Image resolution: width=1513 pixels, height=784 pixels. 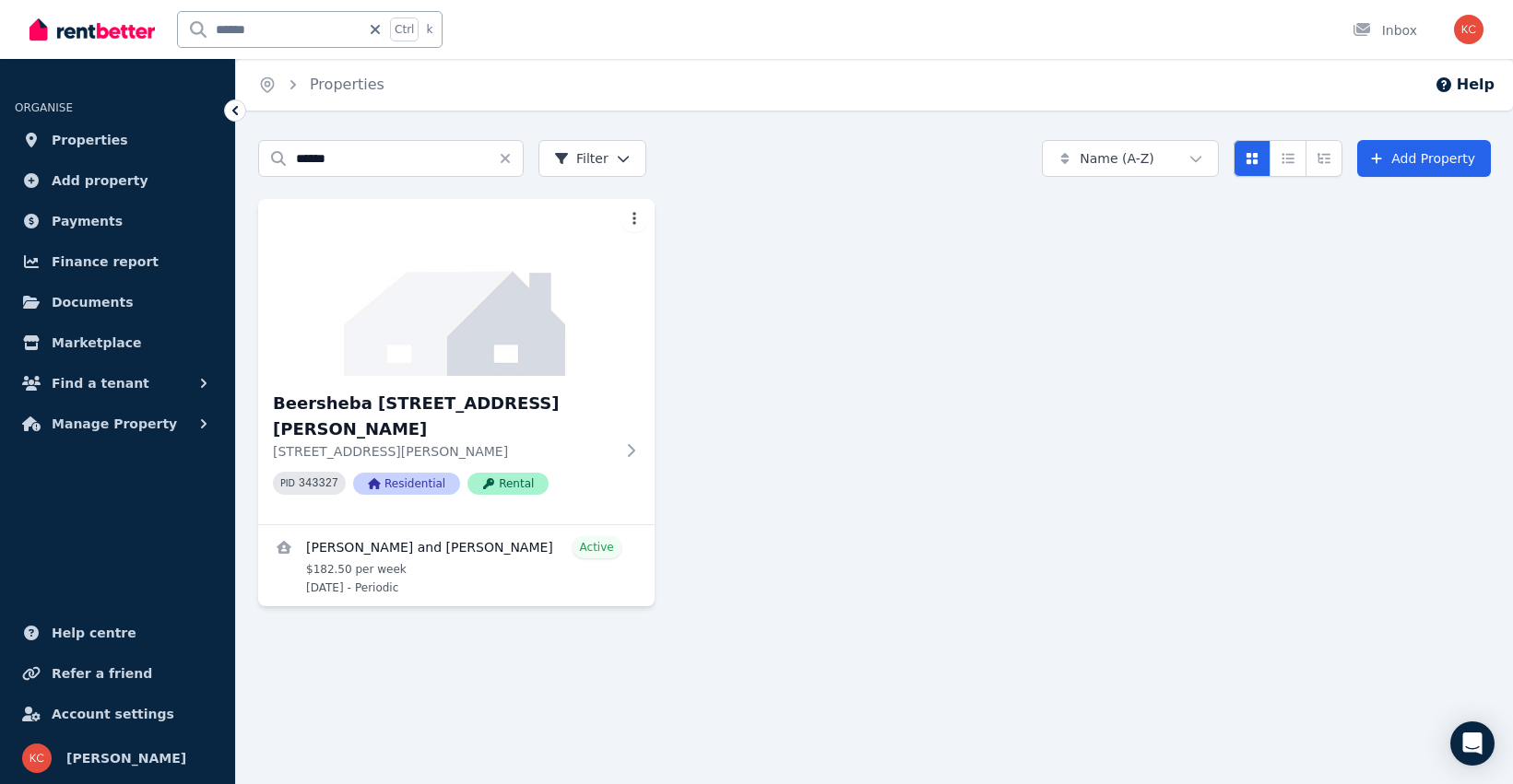 I want to click on span: k, so click(x=429, y=29).